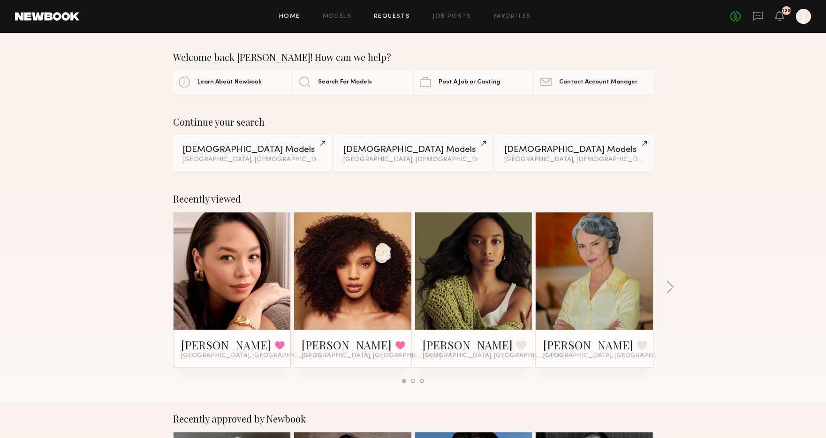 The width and height of the screenshot is (826, 438). Describe the element at coordinates (289, 16) in the screenshot. I see `a: Home` at that location.